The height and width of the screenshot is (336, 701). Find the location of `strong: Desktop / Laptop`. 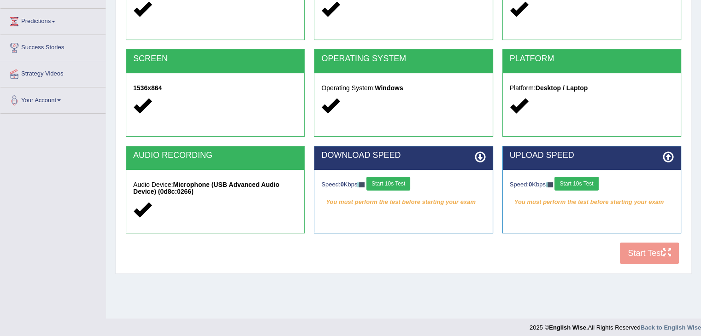

strong: Desktop / Laptop is located at coordinates (562, 88).